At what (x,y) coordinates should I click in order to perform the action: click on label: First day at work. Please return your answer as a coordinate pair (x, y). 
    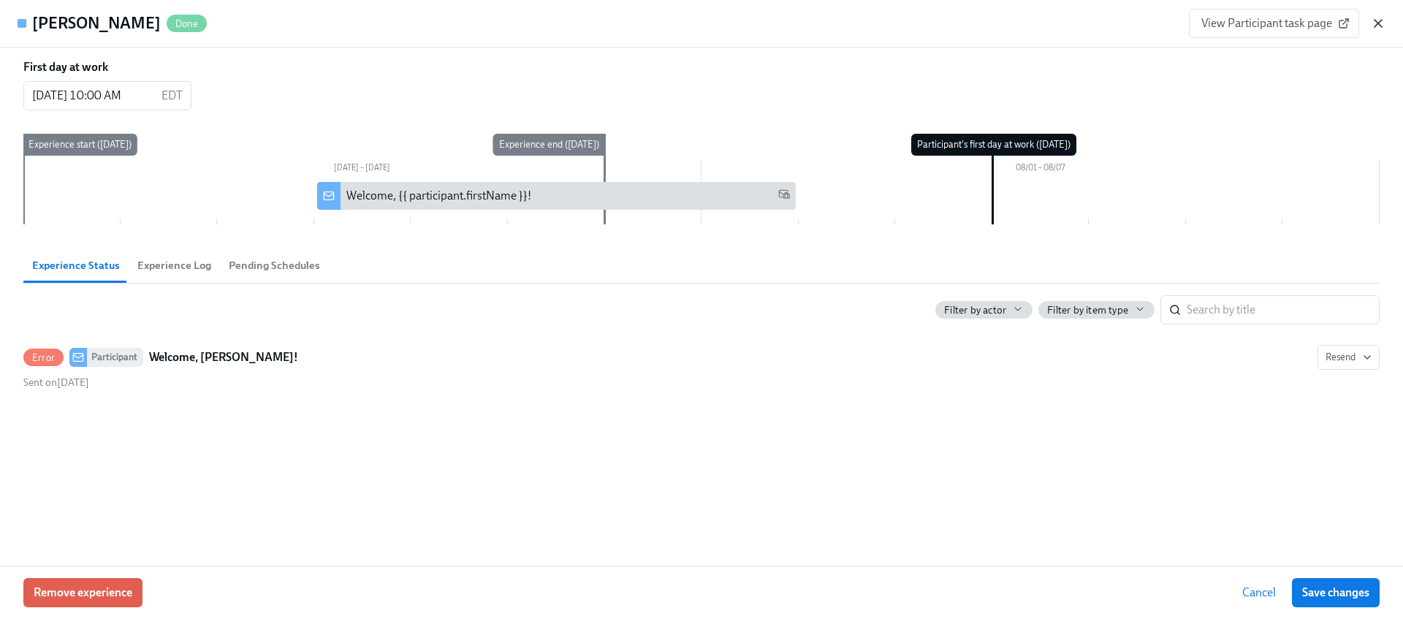
    Looking at the image, I should click on (66, 67).